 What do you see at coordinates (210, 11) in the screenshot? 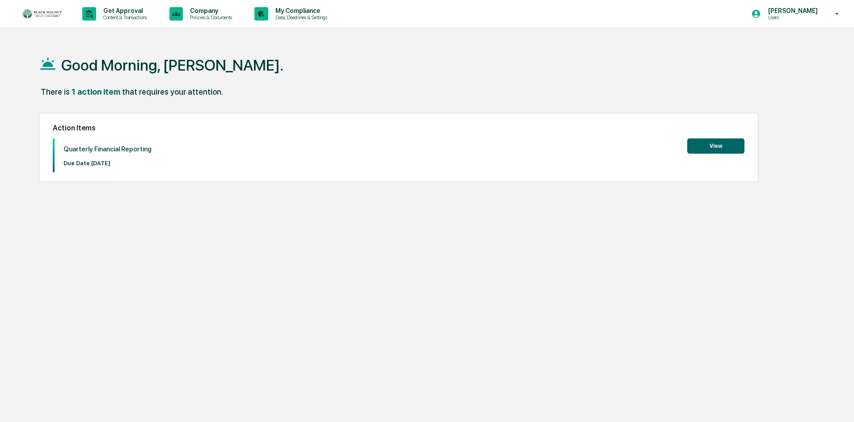
I see `p: Company` at bounding box center [210, 11].